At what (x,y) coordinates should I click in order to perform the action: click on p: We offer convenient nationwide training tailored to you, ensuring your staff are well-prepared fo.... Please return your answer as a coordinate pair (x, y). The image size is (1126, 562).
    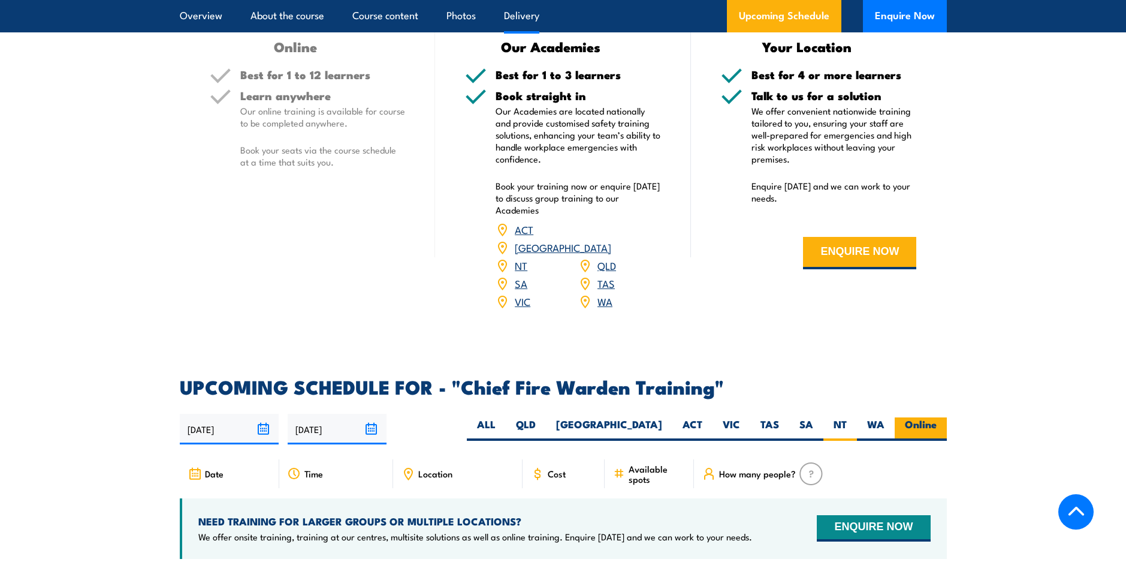
    Looking at the image, I should click on (834, 135).